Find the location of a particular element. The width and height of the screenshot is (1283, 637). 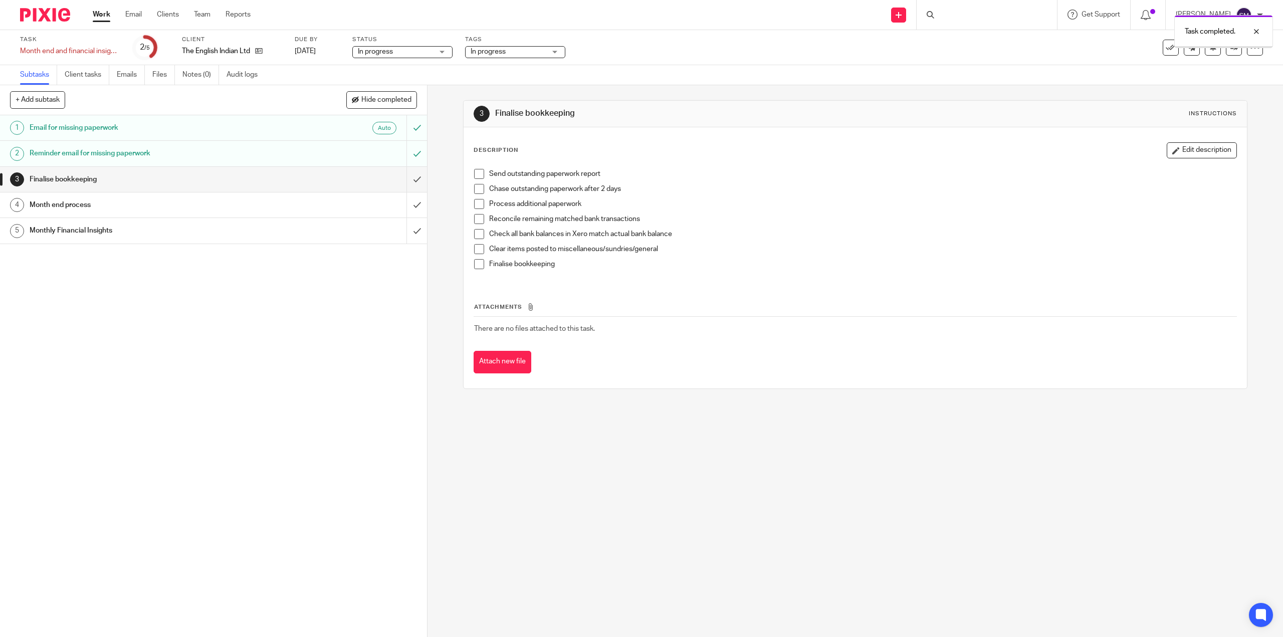

span: Hide completed is located at coordinates (386, 100).